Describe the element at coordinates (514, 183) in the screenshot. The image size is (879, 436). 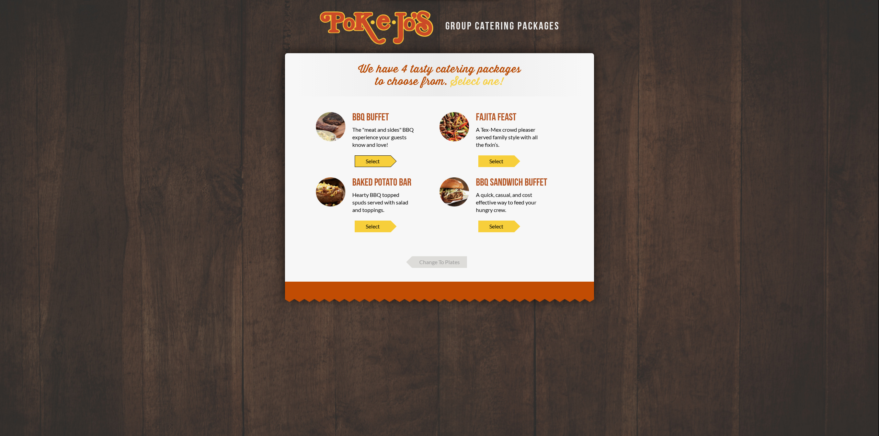
I see `div: BBQ SANDWICH BUFFET` at that location.